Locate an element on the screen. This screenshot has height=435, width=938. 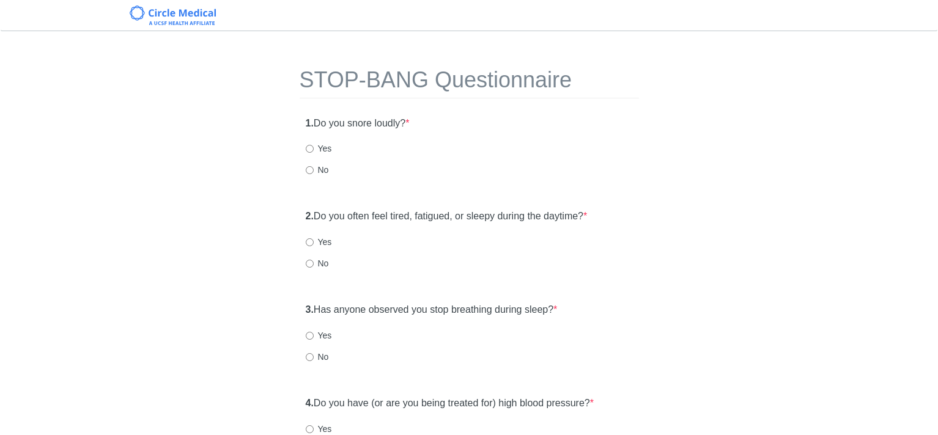
label: Do you have (or are you being treated for) high blood pressure? is located at coordinates (450, 404).